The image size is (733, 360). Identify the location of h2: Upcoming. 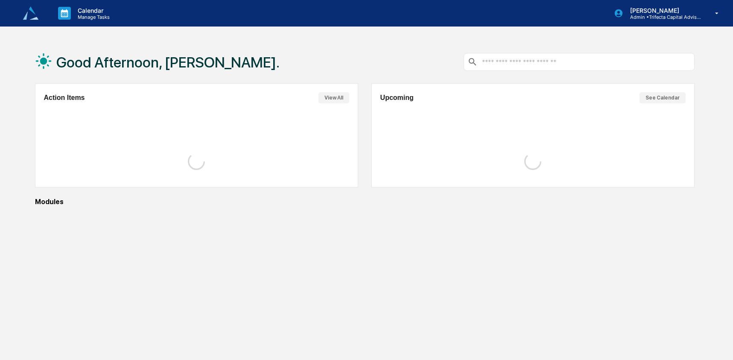
(397, 98).